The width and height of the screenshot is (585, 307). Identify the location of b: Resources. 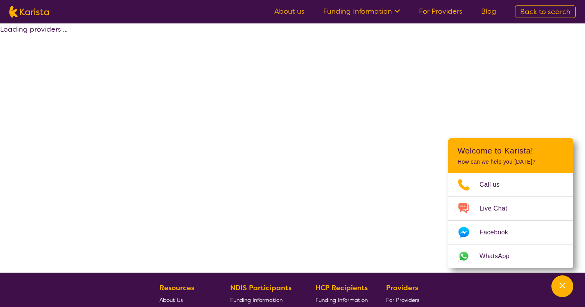
(177, 288).